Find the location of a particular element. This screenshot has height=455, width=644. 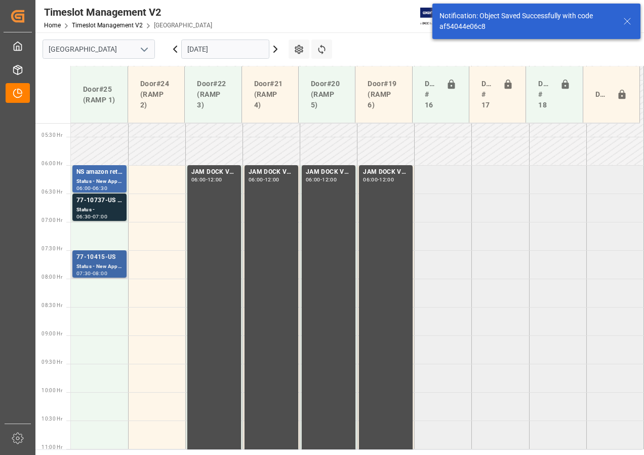

span: 05:30 Hr is located at coordinates (52, 135).